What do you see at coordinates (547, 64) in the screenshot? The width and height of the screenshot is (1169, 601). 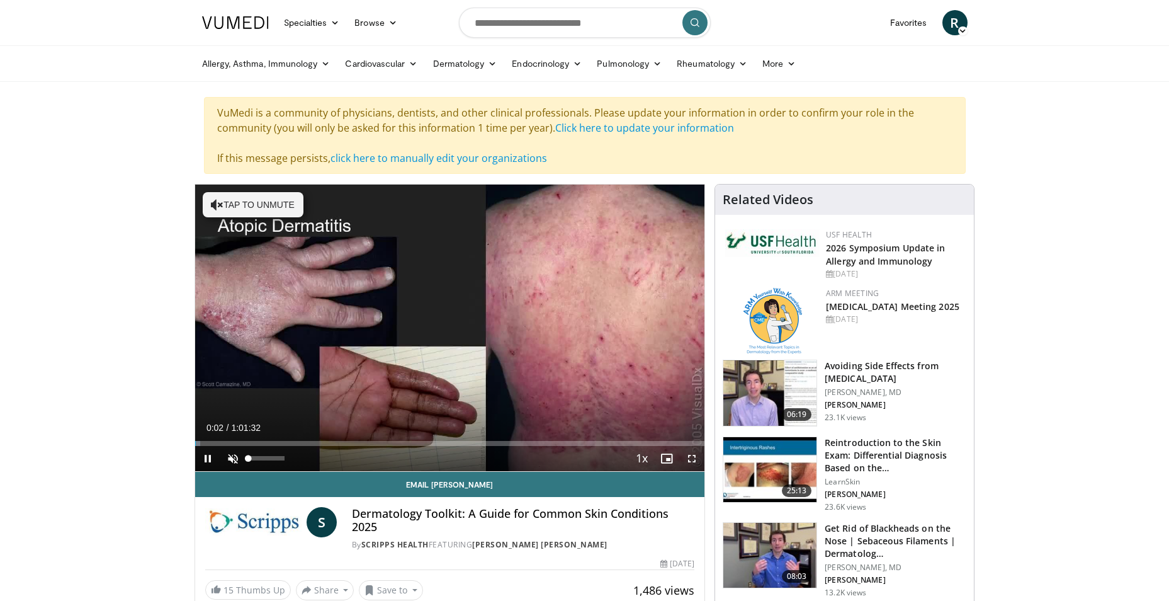 I see `a: Endocrinology` at bounding box center [547, 64].